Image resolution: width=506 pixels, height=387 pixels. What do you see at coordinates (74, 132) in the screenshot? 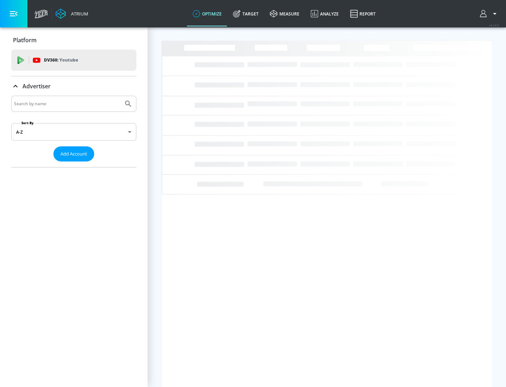
I see `div: A-Z` at bounding box center [74, 132].